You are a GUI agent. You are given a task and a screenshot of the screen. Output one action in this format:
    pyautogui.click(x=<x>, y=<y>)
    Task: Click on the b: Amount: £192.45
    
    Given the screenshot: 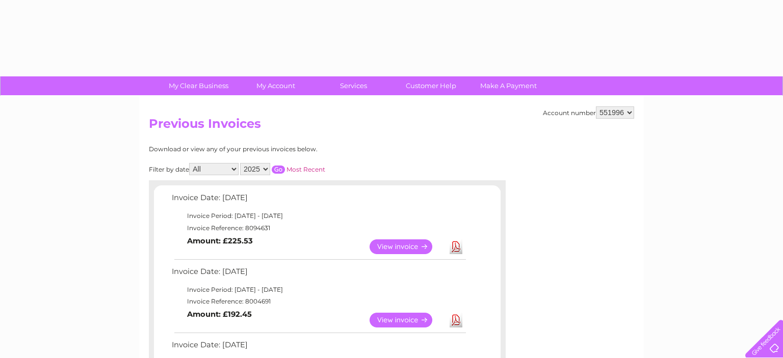 What is the action you would take?
    pyautogui.click(x=219, y=315)
    